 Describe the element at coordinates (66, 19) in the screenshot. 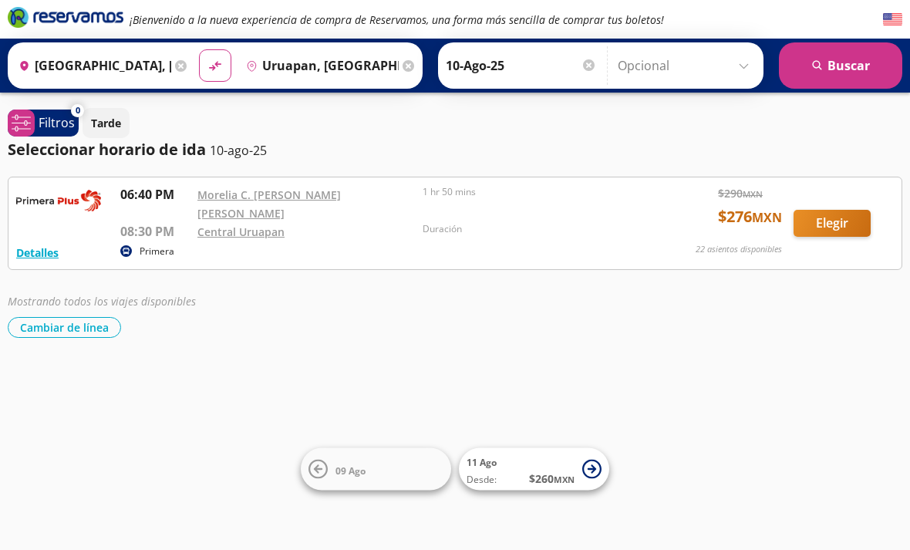

I see `a: Brand Logo` at that location.